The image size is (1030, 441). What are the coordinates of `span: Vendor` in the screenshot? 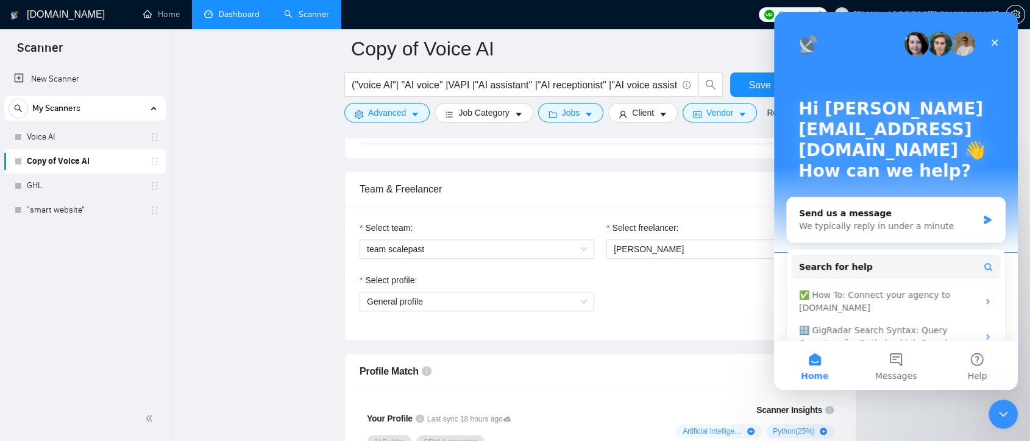 It's located at (720, 113).